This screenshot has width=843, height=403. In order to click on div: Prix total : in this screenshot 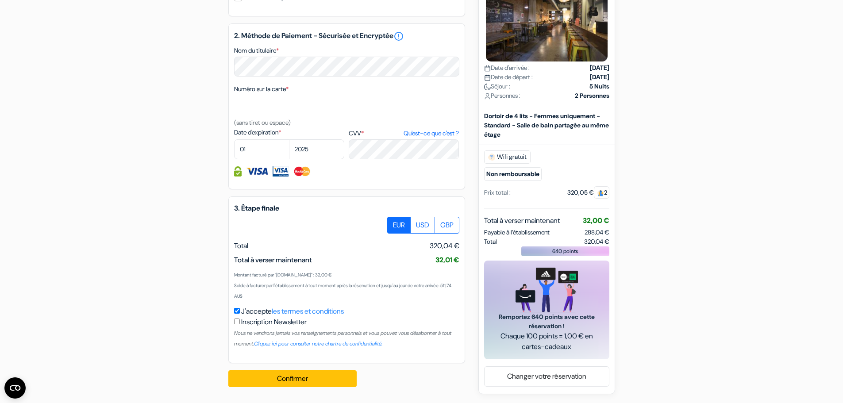, I will do `click(498, 193)`.